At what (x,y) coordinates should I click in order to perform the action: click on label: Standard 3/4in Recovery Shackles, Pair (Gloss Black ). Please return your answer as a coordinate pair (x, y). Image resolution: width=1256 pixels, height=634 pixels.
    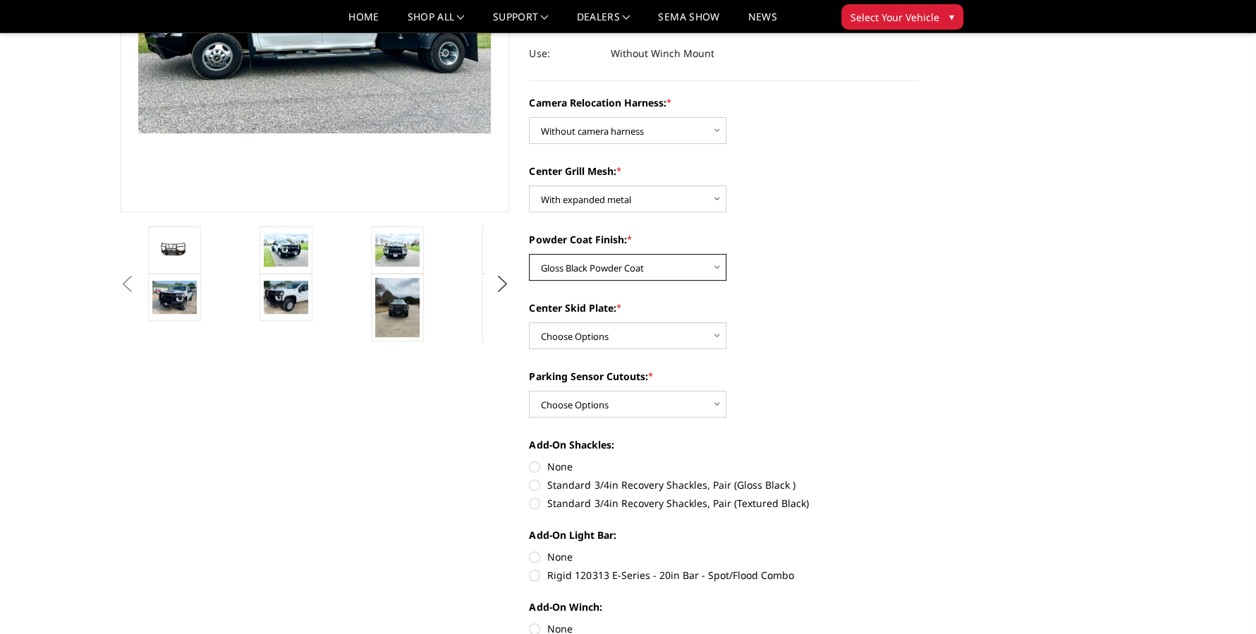
    Looking at the image, I should click on (724, 485).